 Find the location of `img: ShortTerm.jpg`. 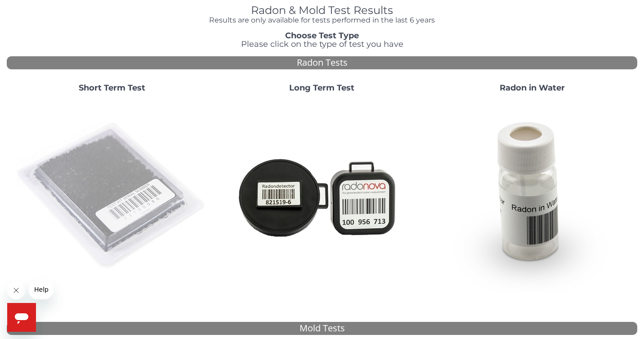

img: ShortTerm.jpg is located at coordinates (112, 196).